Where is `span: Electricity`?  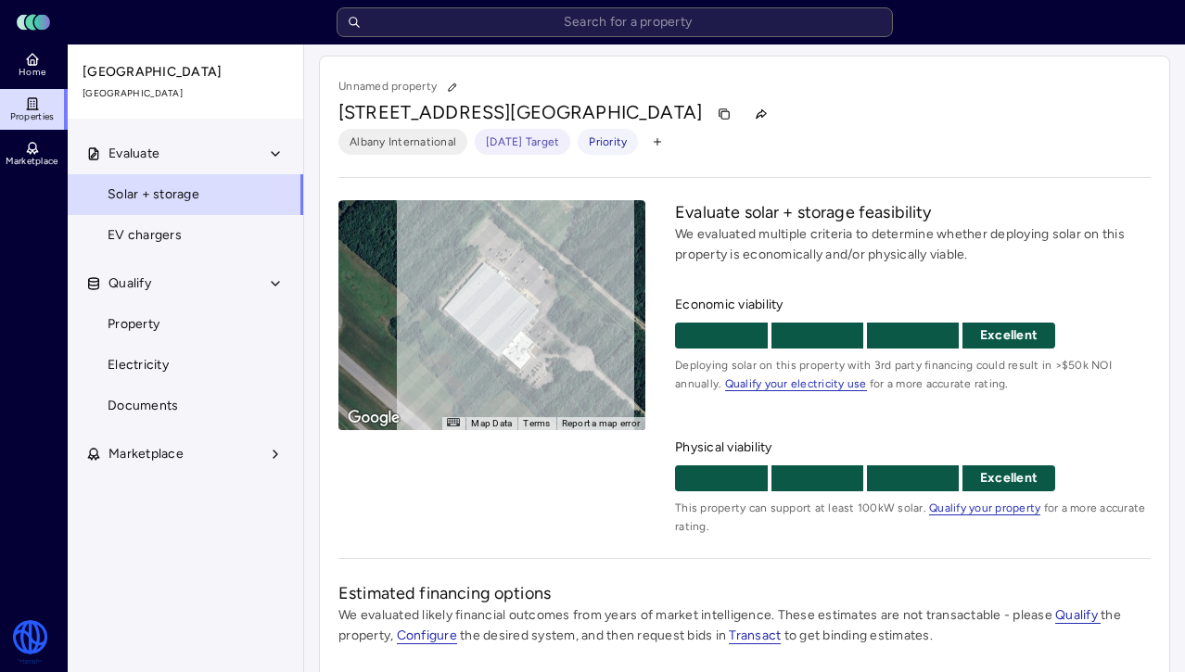 span: Electricity is located at coordinates (138, 365).